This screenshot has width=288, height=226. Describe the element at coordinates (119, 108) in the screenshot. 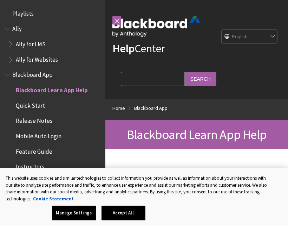

I see `a: Home` at that location.